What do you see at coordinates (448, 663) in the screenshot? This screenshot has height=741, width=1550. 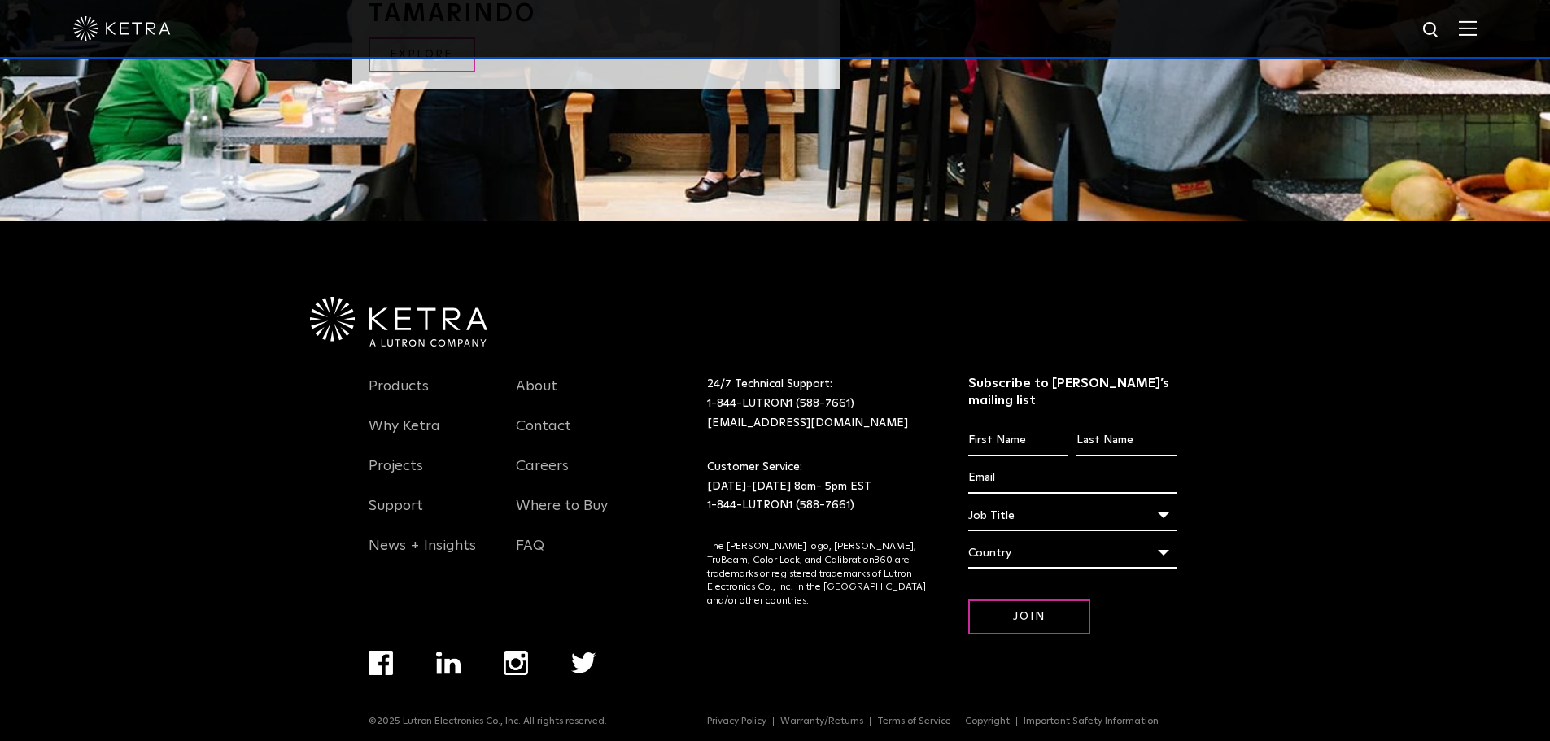 I see `img: linkedin` at bounding box center [448, 663].